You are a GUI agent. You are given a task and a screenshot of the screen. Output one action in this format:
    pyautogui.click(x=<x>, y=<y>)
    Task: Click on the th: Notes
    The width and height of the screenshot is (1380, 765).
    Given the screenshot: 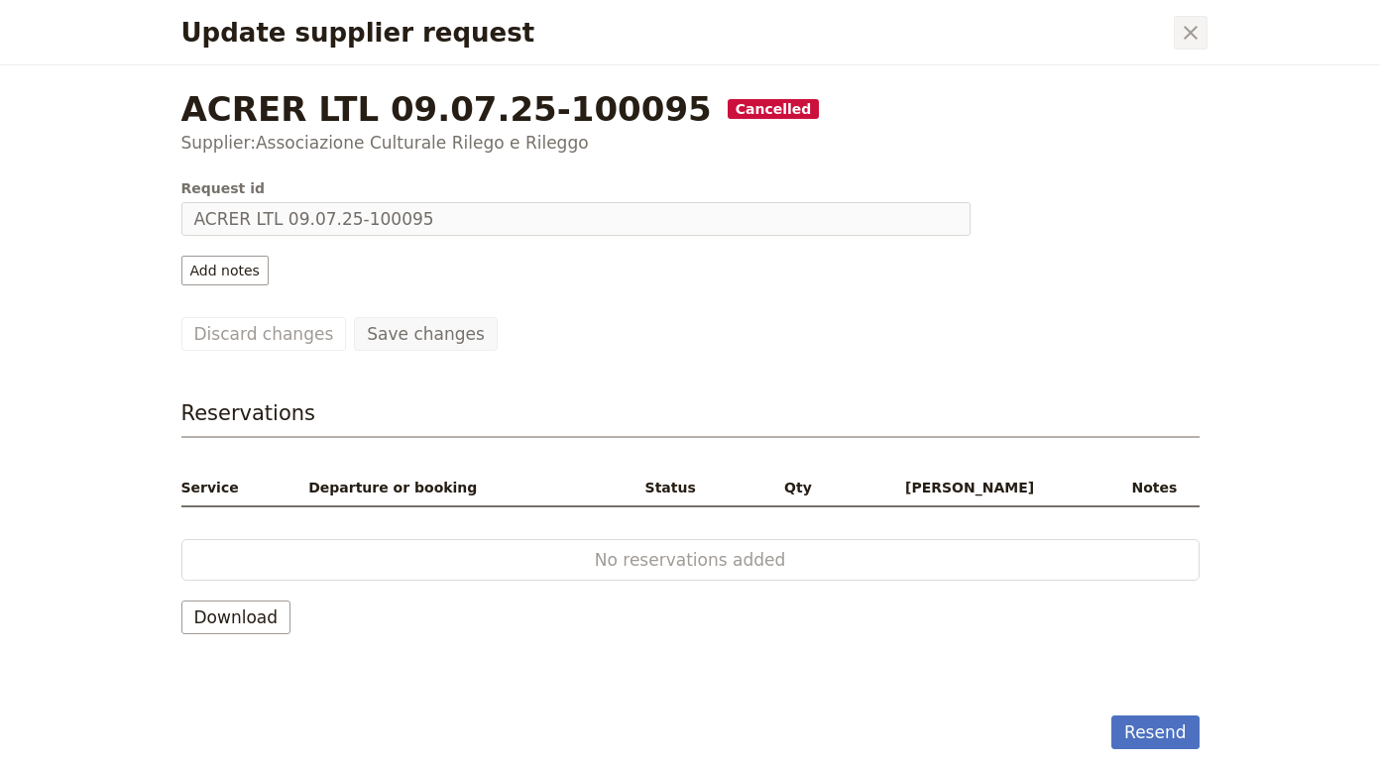 What is the action you would take?
    pyautogui.click(x=1150, y=488)
    